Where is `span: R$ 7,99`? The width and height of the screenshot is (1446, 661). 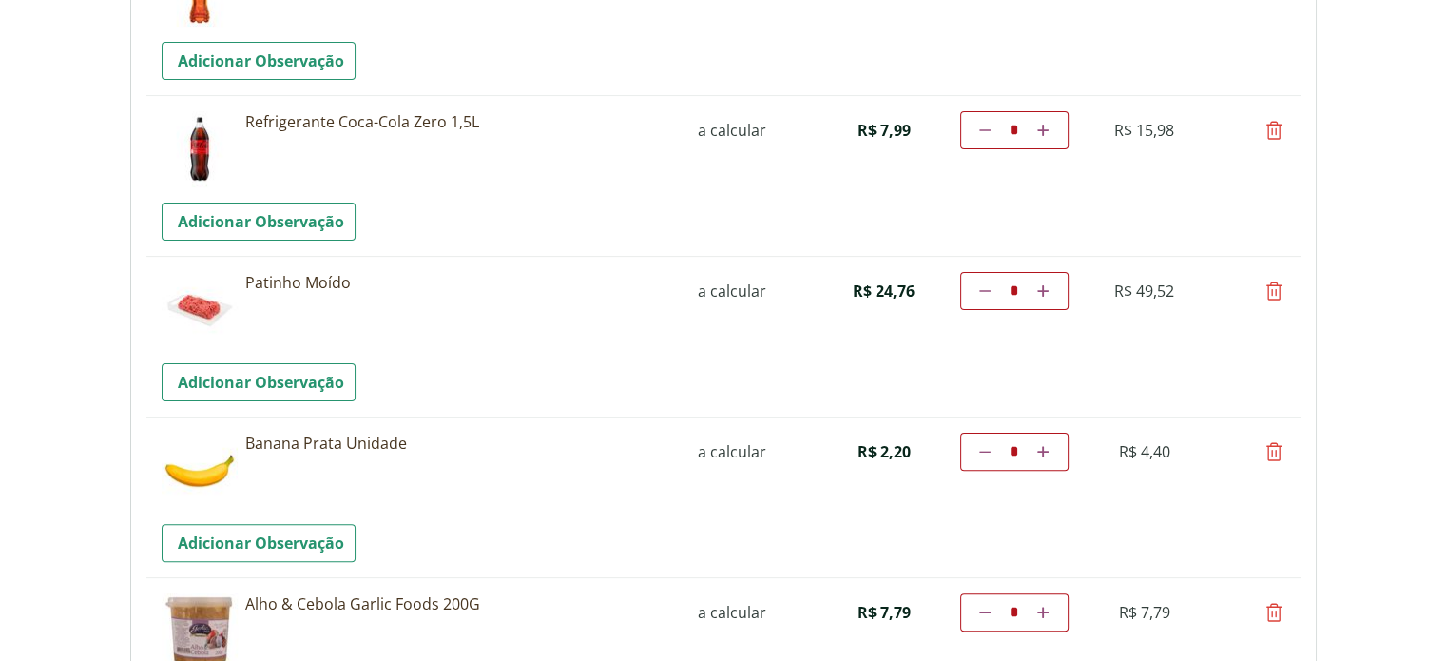
span: R$ 7,99 is located at coordinates (884, 130).